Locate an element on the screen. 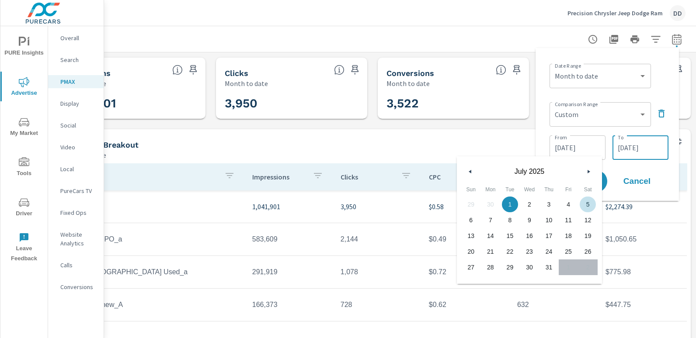 This screenshot has width=696, height=338. button: 16 is located at coordinates (529, 236).